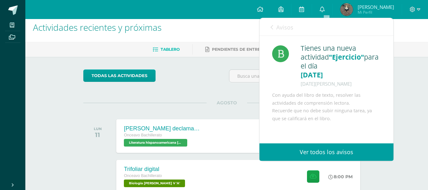 The image size is (428, 190). I want to click on a: Tablero, so click(166, 49).